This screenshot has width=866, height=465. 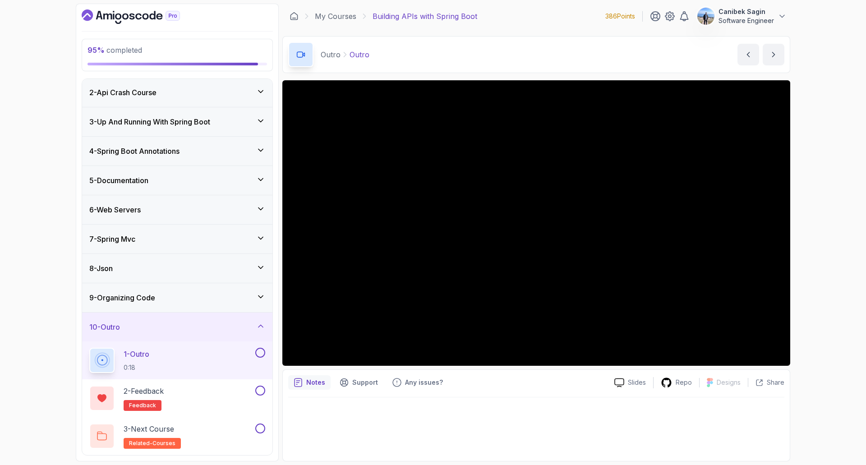 I want to click on button: 1-Outro0:18, so click(x=177, y=360).